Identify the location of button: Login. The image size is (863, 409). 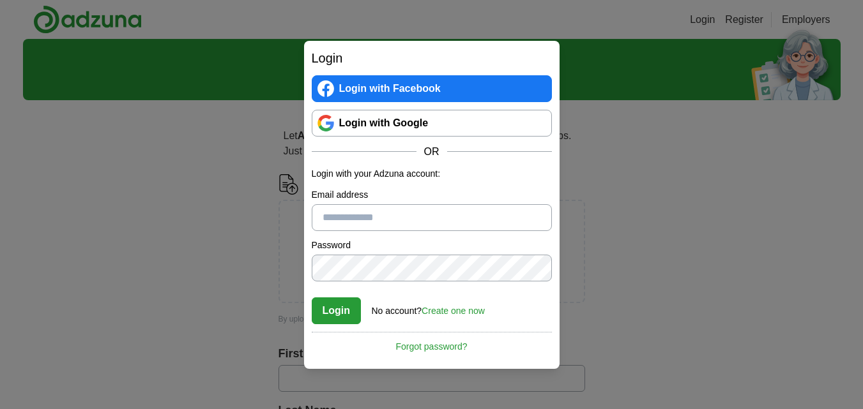
(336, 311).